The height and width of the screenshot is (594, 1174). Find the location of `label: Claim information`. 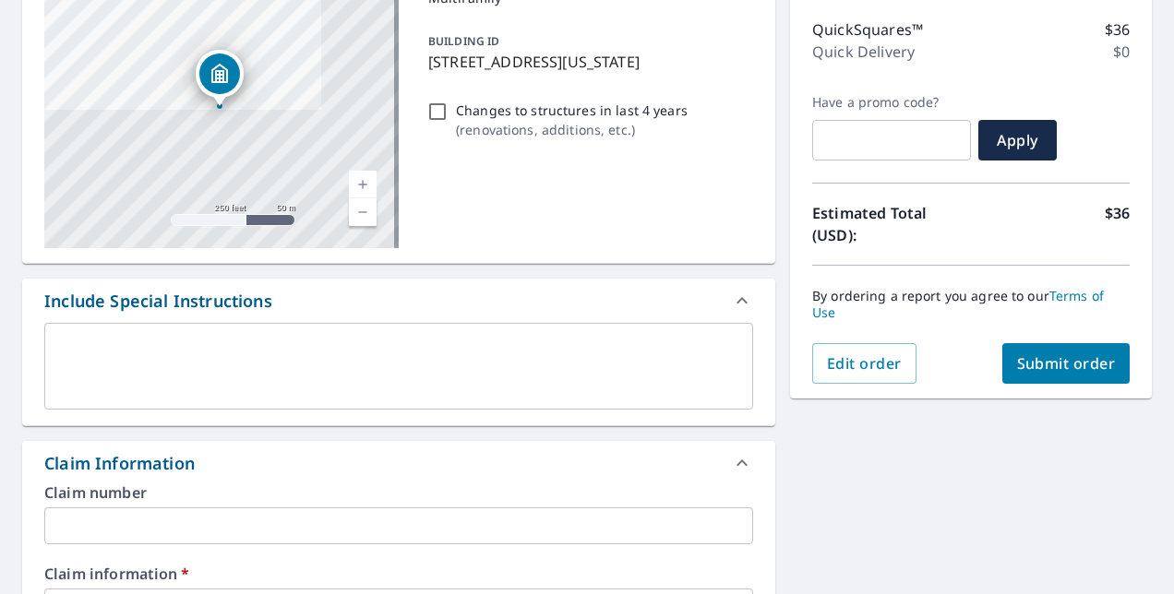

label: Claim information is located at coordinates (399, 574).